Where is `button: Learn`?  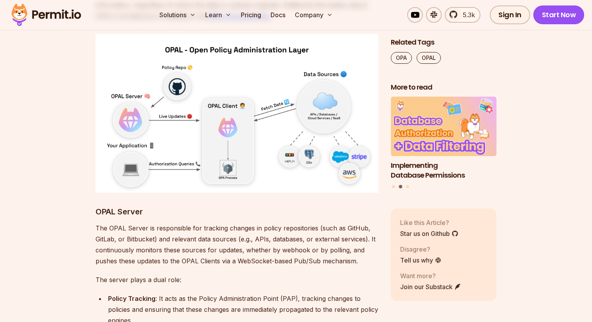 button: Learn is located at coordinates (218, 15).